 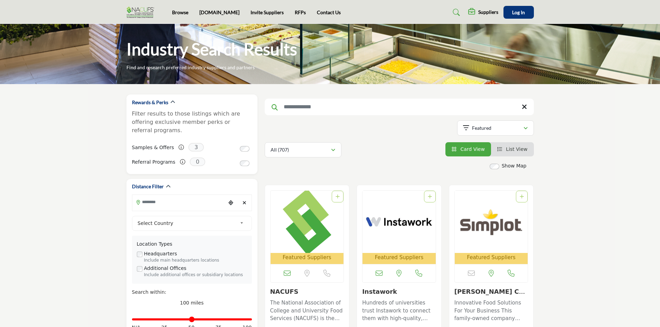 I want to click on div: Location Types, so click(x=192, y=244).